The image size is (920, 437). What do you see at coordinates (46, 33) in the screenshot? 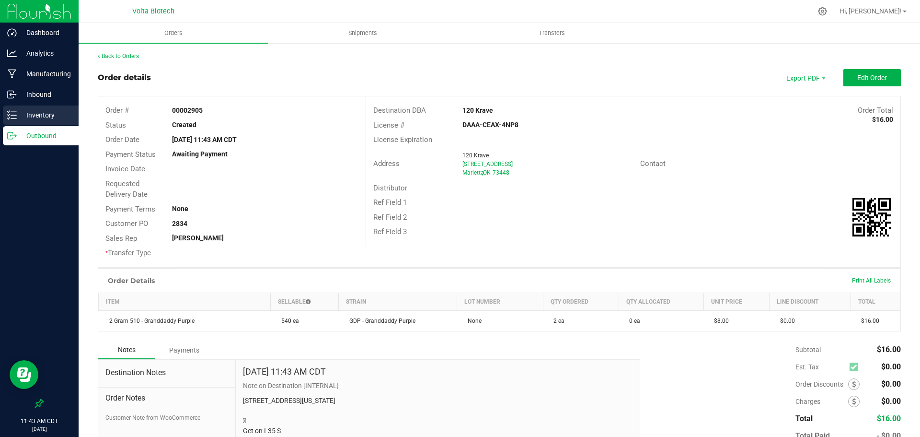
I see `p: Dashboard` at bounding box center [46, 33].